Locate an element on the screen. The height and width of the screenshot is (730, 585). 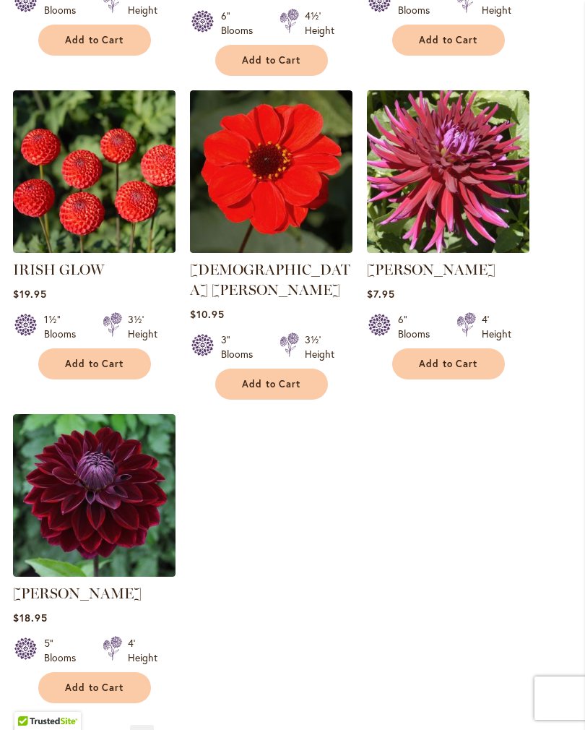
div: 5" Blooms is located at coordinates (64, 650).